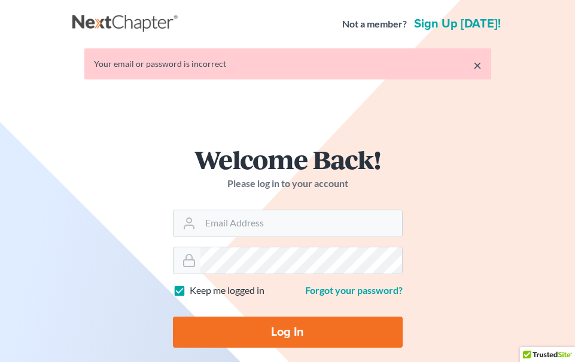 The image size is (575, 362). What do you see at coordinates (227, 291) in the screenshot?
I see `label: Keep me logged in` at bounding box center [227, 291].